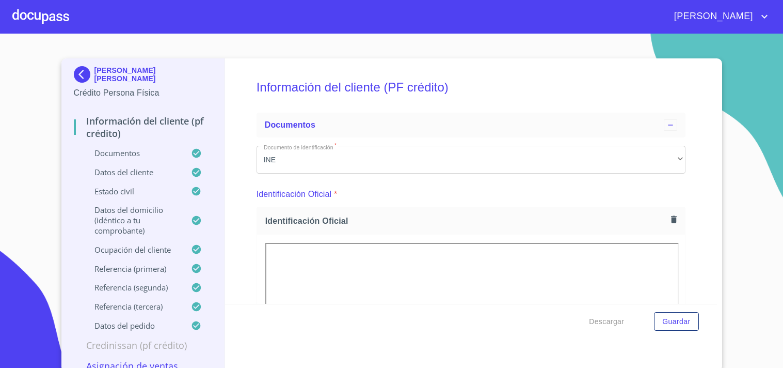 Image resolution: width=783 pixels, height=368 pixels. Describe the element at coordinates (133, 325) in the screenshot. I see `p: Datos del pedido` at that location.